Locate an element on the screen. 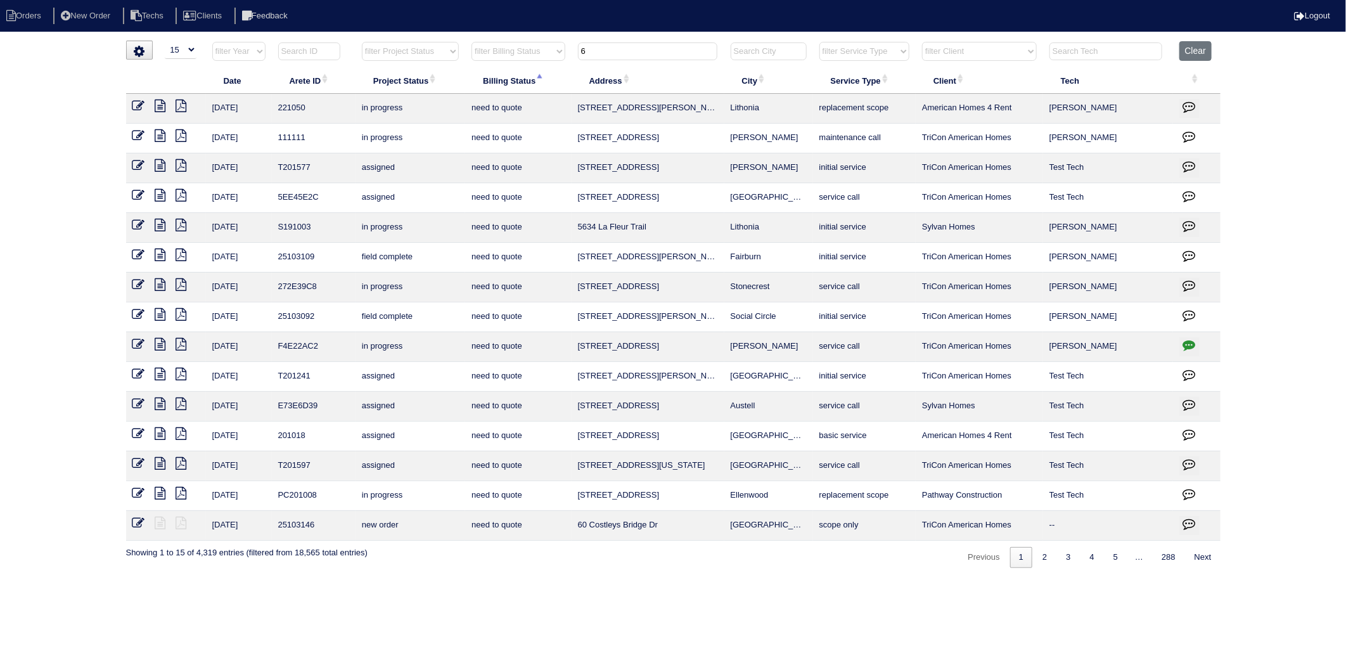 The image size is (1346, 672). td: T201577 is located at coordinates (314, 168).